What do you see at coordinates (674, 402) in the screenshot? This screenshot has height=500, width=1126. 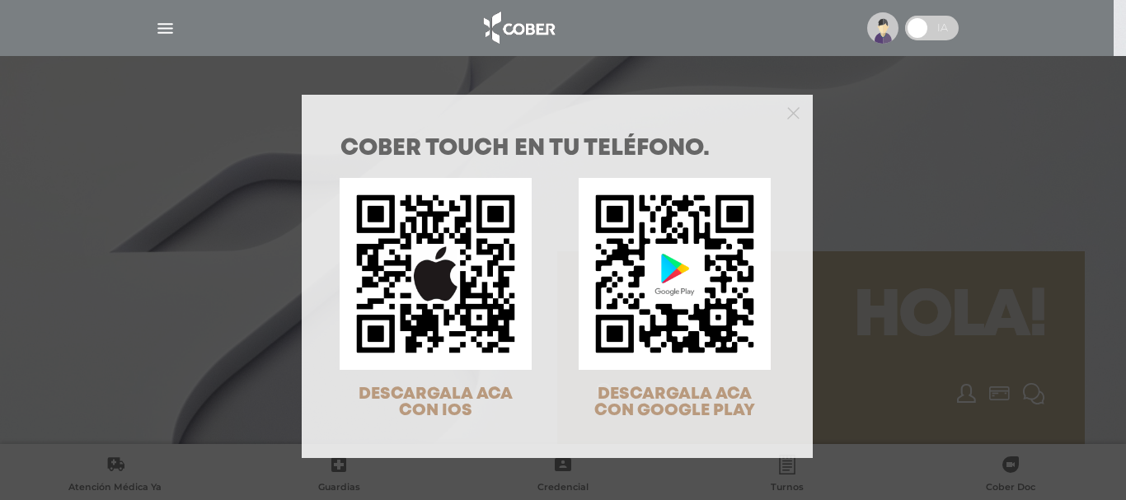 I see `span: DESCARGALA ACA CON GOOGLE PLAY` at bounding box center [674, 402].